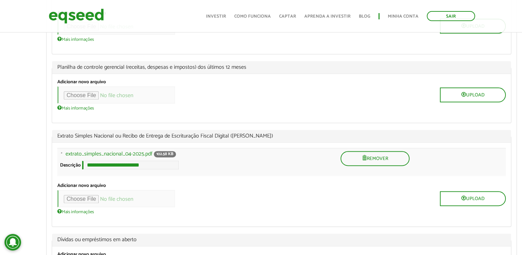 The image size is (522, 255). Describe the element at coordinates (60, 155) in the screenshot. I see `a: Arraste para reordenar` at that location.